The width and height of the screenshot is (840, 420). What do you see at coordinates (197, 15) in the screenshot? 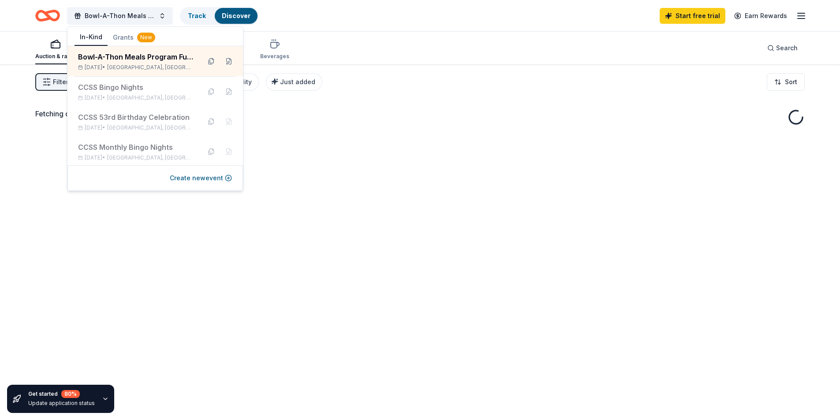
I see `a: Track` at bounding box center [197, 15].